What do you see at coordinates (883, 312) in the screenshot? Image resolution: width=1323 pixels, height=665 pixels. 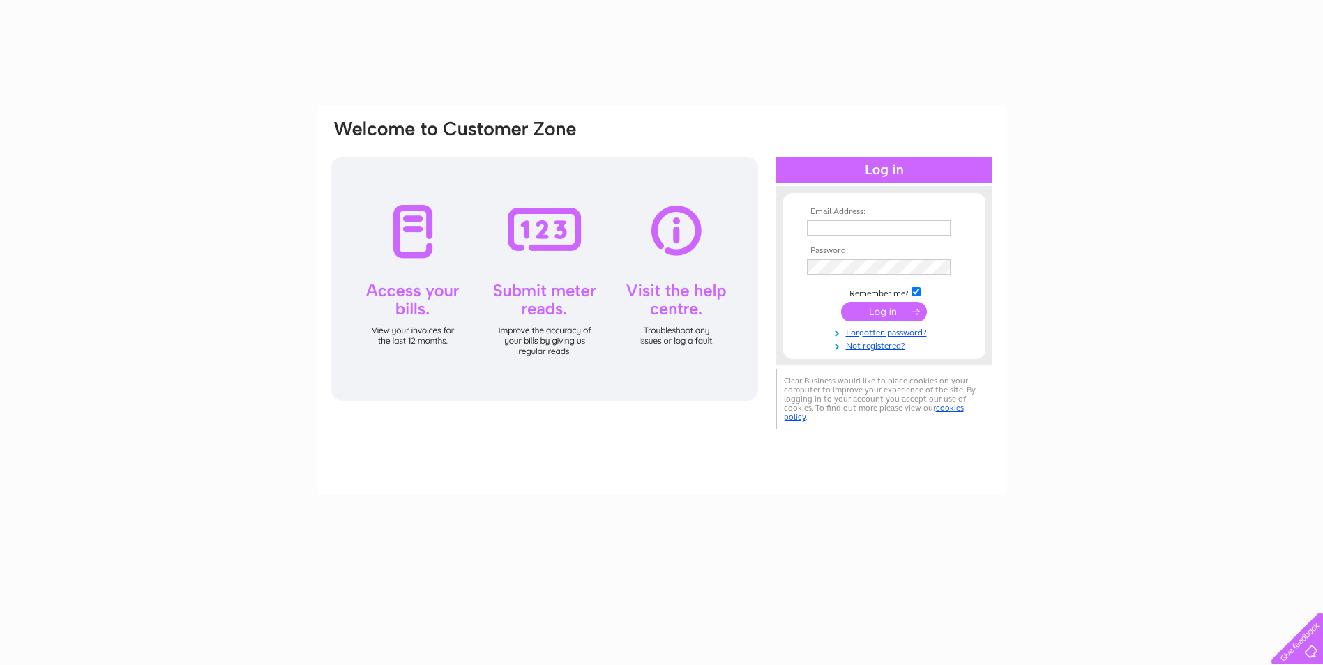 I see `input: Submit` at bounding box center [883, 312].